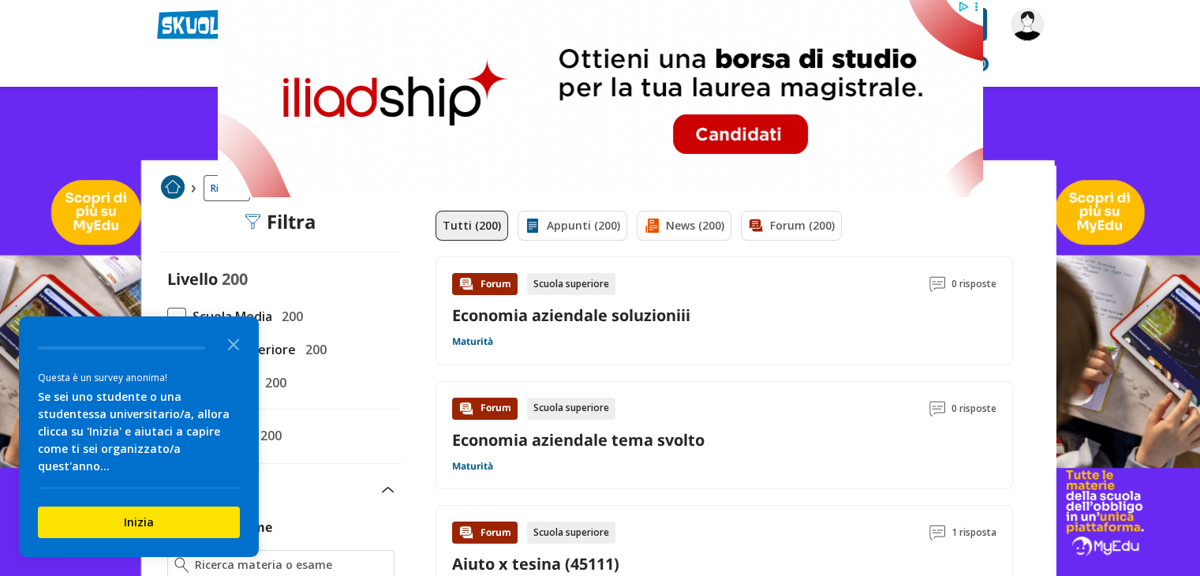  Describe the element at coordinates (173, 188) in the screenshot. I see `a: Home` at that location.